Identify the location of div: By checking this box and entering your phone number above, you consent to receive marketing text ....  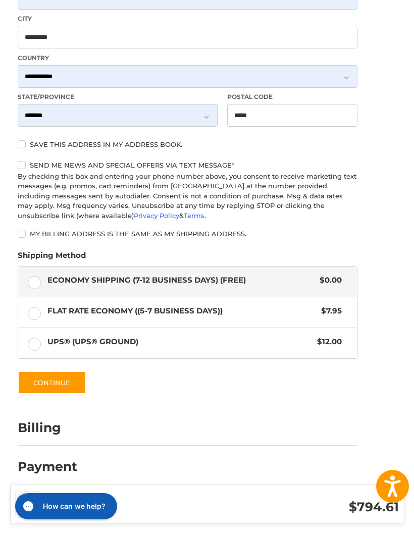
(187, 196).